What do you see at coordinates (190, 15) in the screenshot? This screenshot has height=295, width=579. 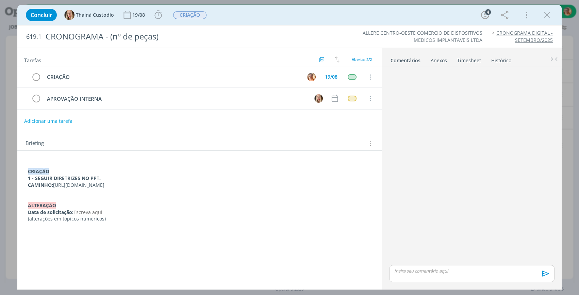 I see `button: CRIAÇÃO` at bounding box center [190, 15].